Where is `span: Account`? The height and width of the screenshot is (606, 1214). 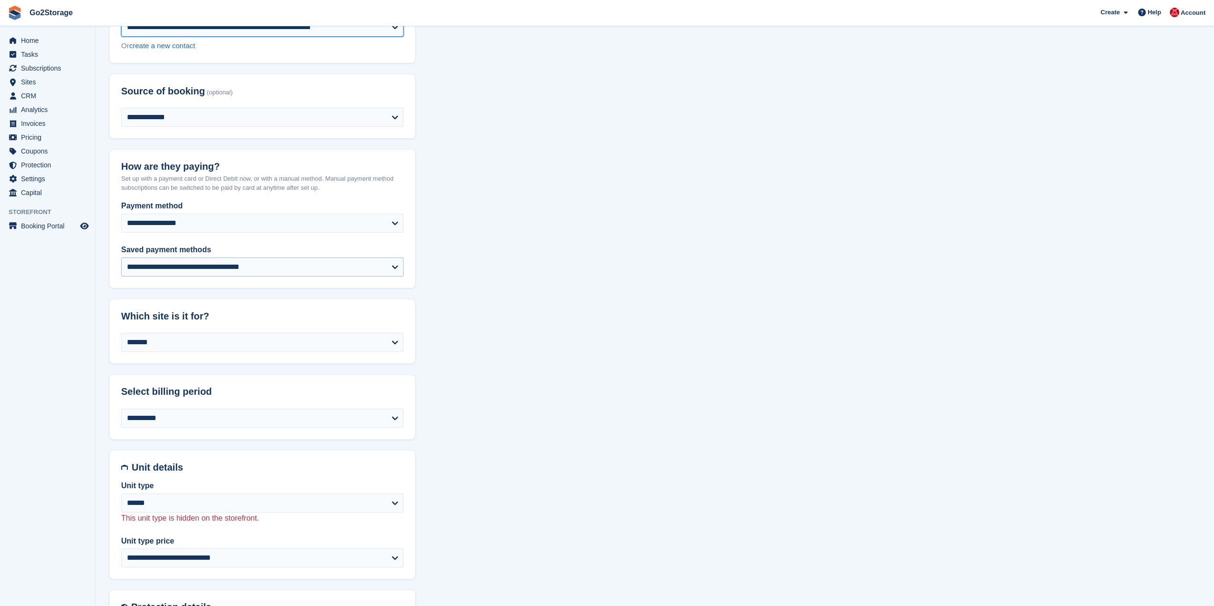 span: Account is located at coordinates (1193, 13).